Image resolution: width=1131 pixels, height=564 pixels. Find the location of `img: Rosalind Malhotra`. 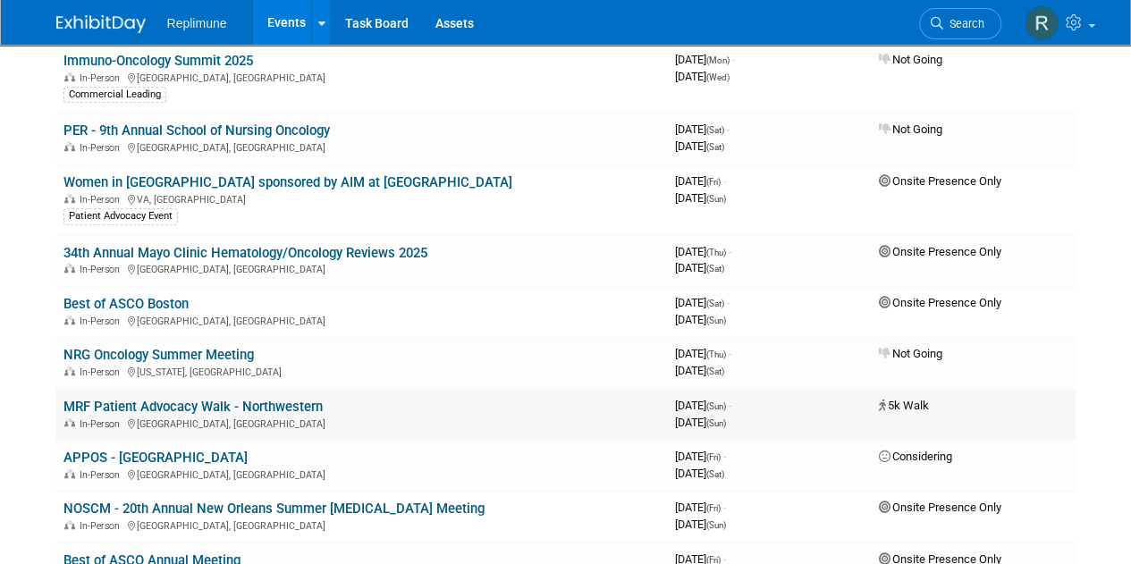

img: Rosalind Malhotra is located at coordinates (1042, 23).